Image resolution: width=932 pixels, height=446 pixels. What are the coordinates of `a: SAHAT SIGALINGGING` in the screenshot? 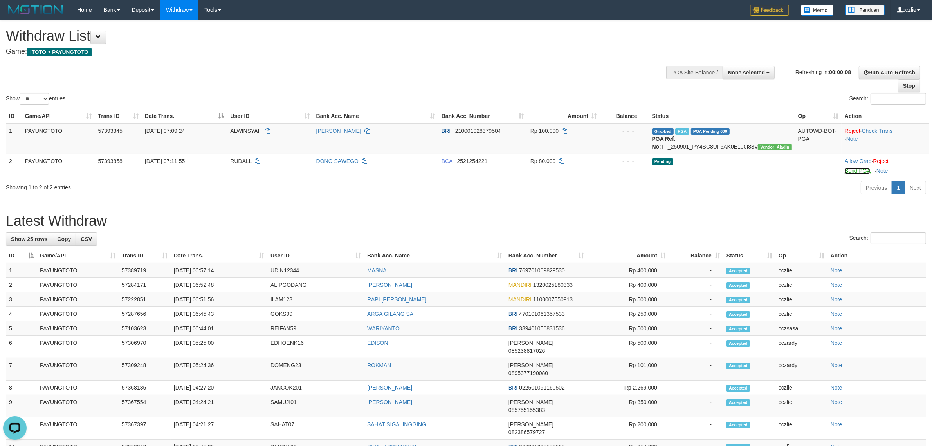 It's located at (397, 424).